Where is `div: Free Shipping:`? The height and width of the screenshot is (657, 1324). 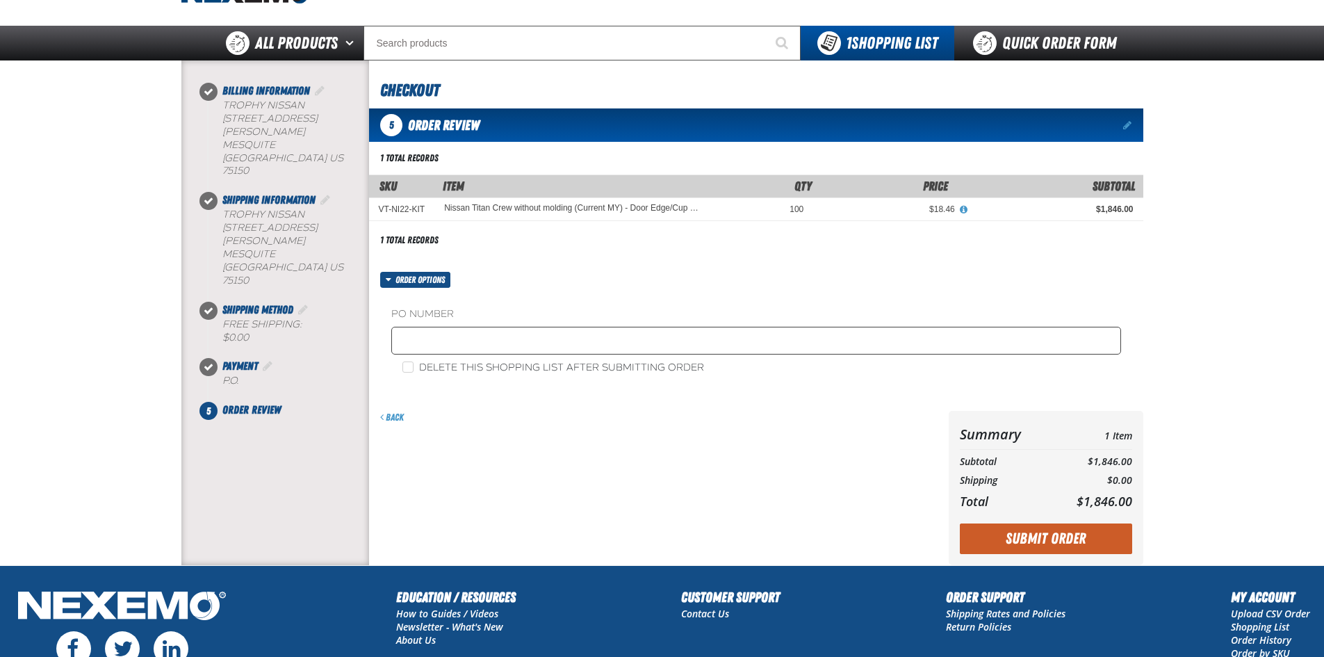
div: Free Shipping: is located at coordinates (295, 332).